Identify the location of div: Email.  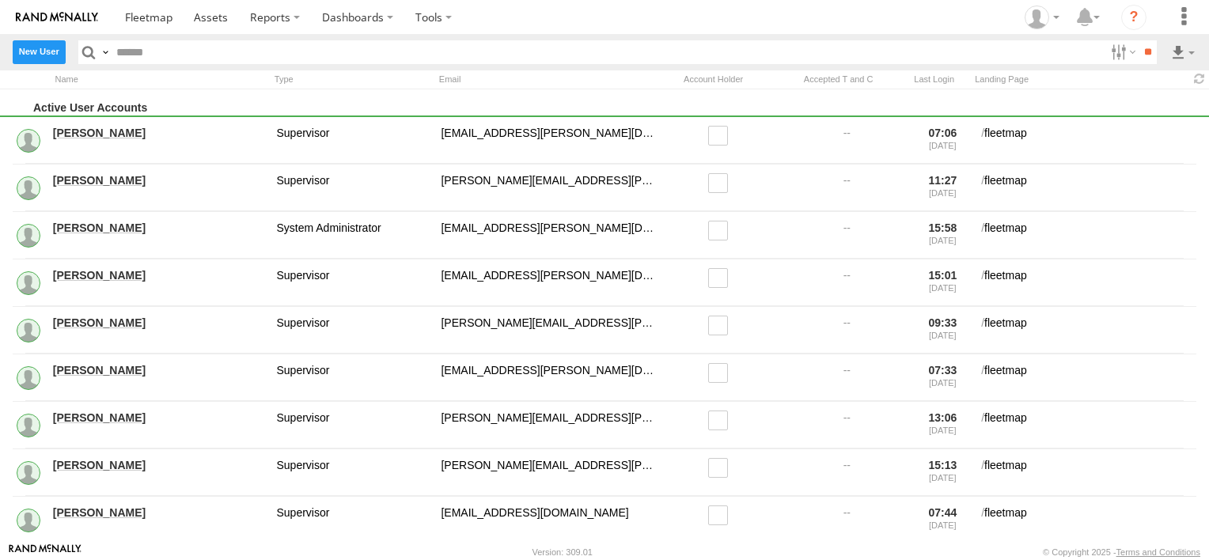
(540, 79).